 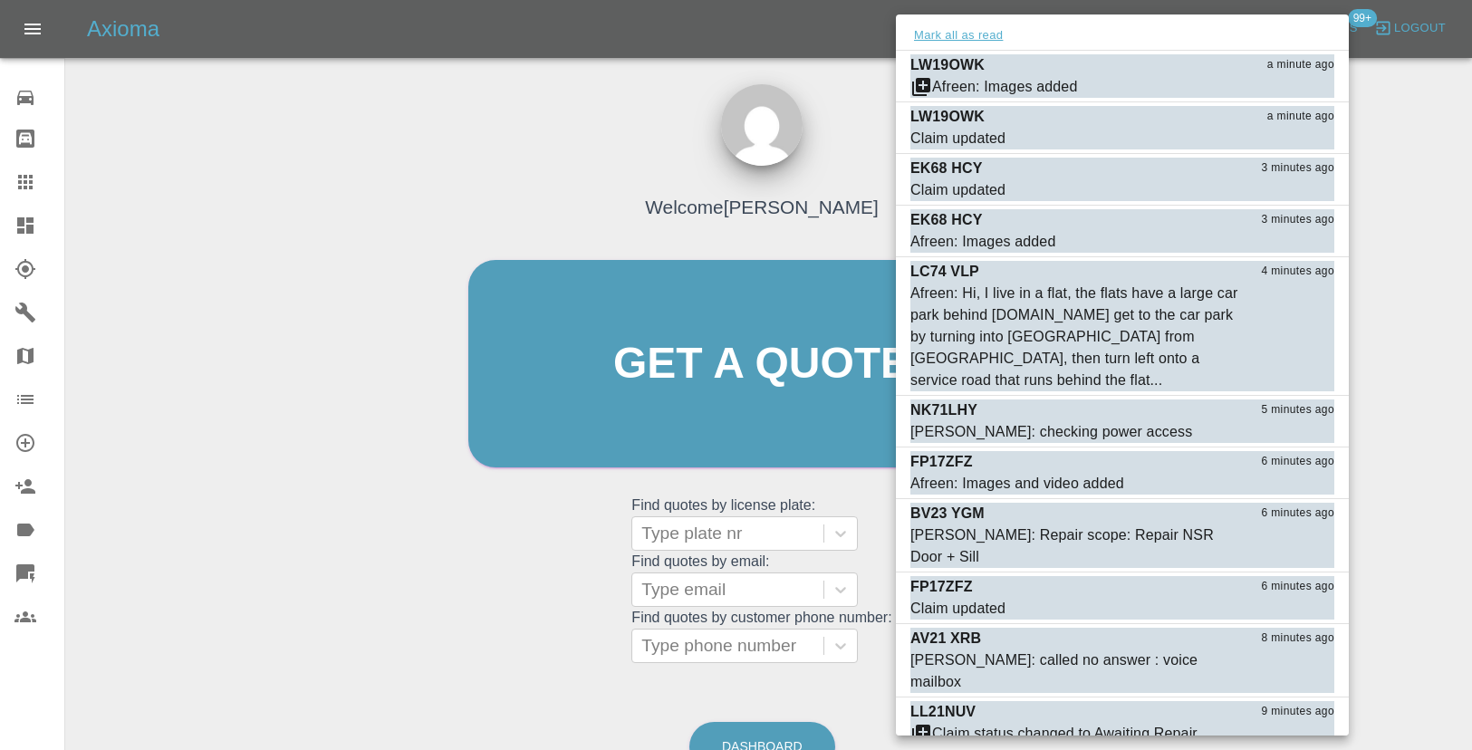 I want to click on span: 5 minutes ago, so click(x=1297, y=410).